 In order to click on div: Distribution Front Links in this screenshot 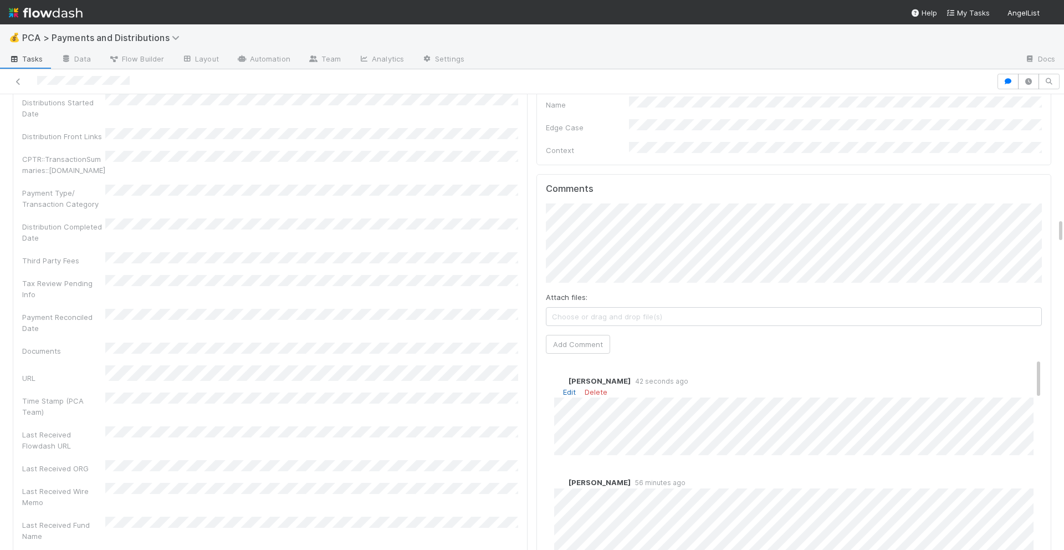, I will do `click(64, 136)`.